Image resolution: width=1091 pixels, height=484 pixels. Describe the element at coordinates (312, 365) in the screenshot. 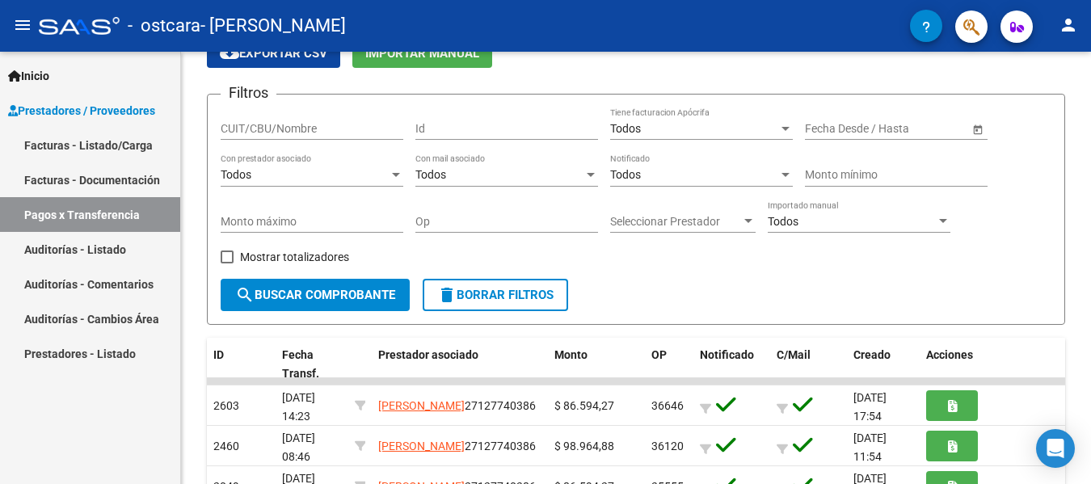

I see `datatable-header-cell: Fecha Transf.` at that location.